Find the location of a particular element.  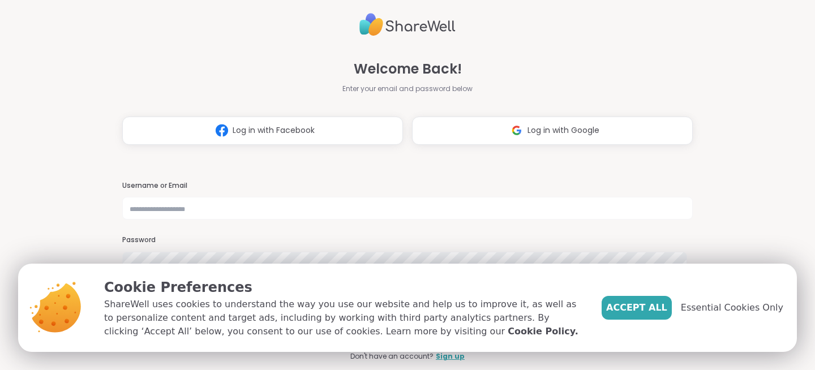

button: Accept All is located at coordinates (637, 308).